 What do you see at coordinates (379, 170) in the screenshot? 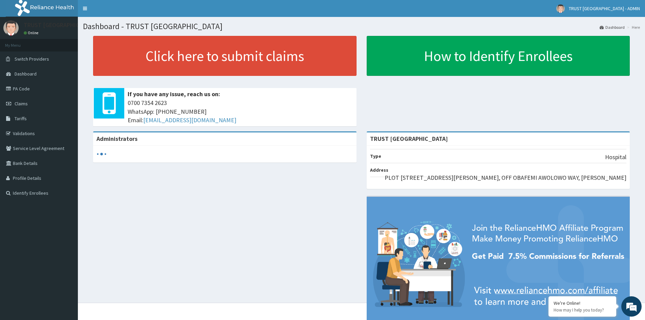
I see `b: Address` at bounding box center [379, 170].